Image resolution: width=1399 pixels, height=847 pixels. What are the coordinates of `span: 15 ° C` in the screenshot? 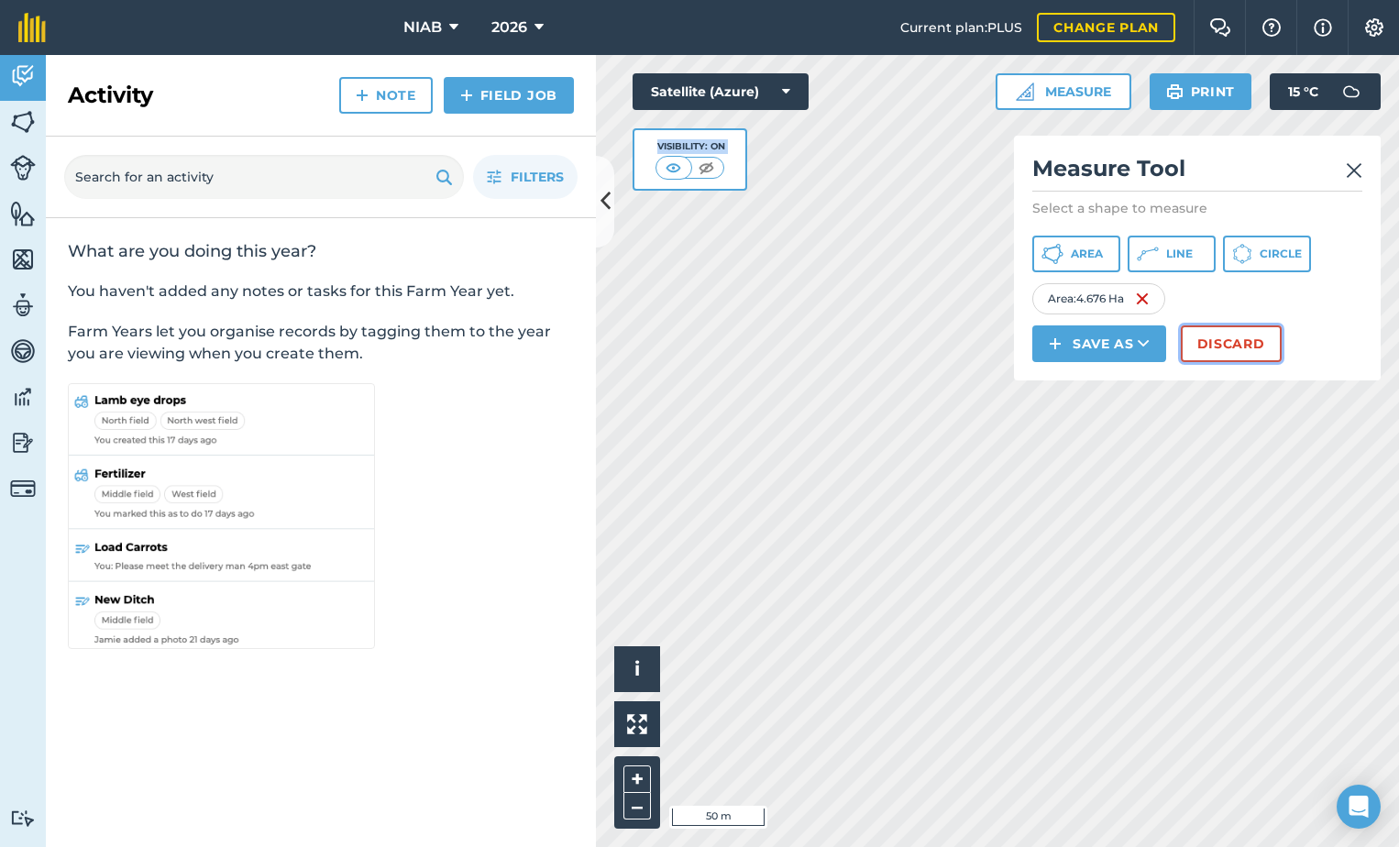 It's located at (1303, 92).